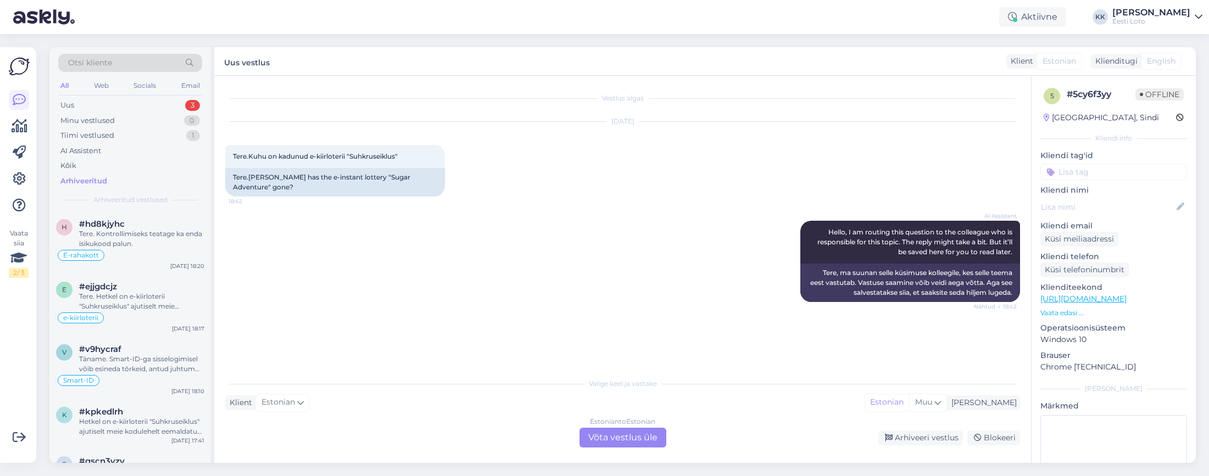 Image resolution: width=1209 pixels, height=476 pixels. I want to click on input: Lisa nimi, so click(1108, 207).